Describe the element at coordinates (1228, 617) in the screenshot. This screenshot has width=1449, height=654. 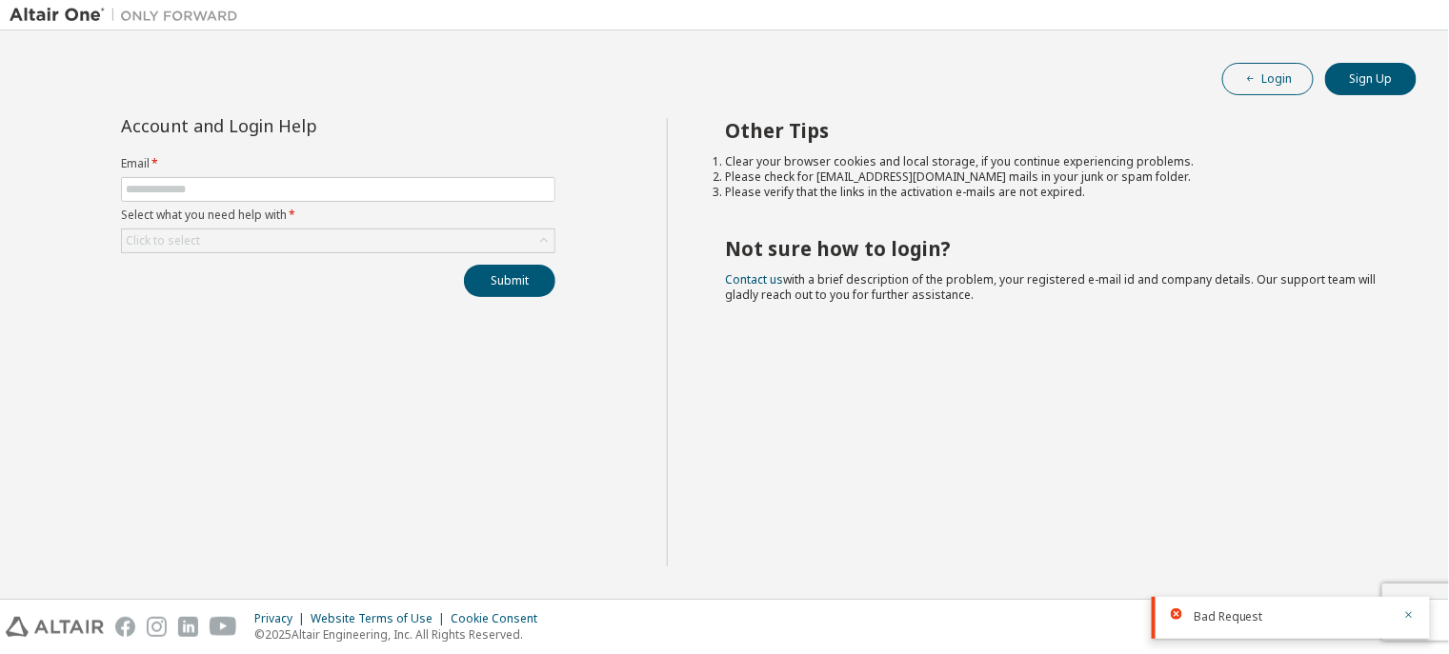
I see `span: Bad Request` at that location.